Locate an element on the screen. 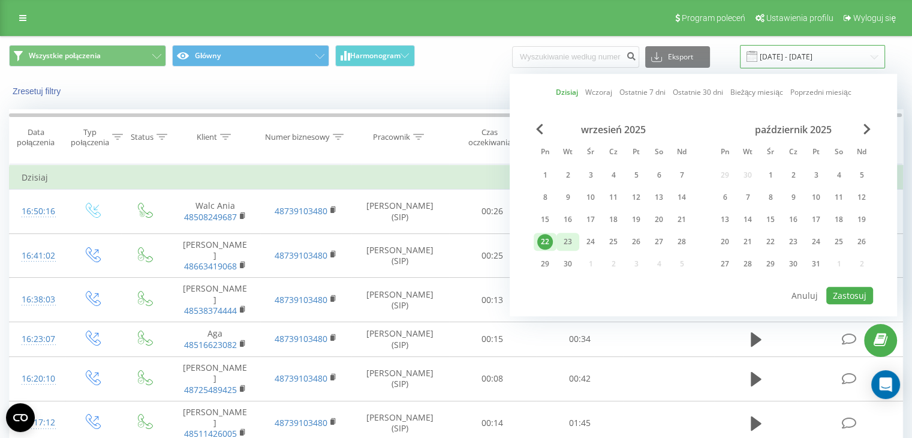  div: Klient is located at coordinates (207, 137).